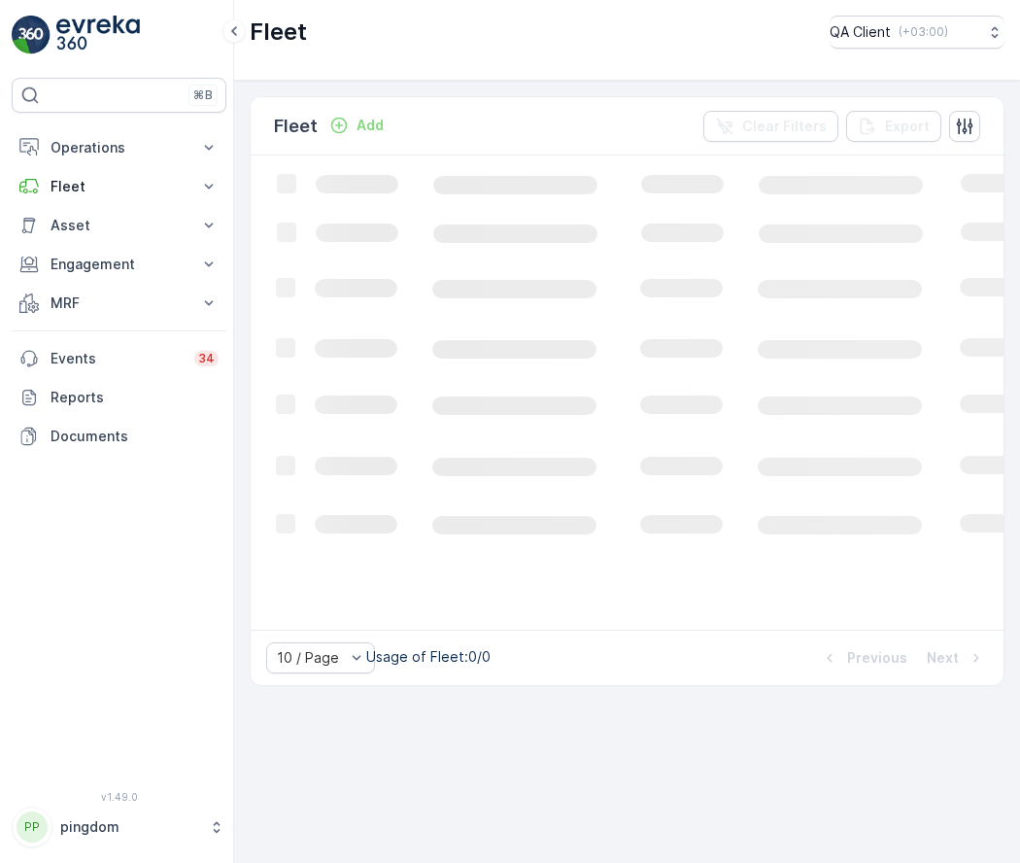 Image resolution: width=1020 pixels, height=863 pixels. Describe the element at coordinates (877, 658) in the screenshot. I see `p: Previous` at that location.